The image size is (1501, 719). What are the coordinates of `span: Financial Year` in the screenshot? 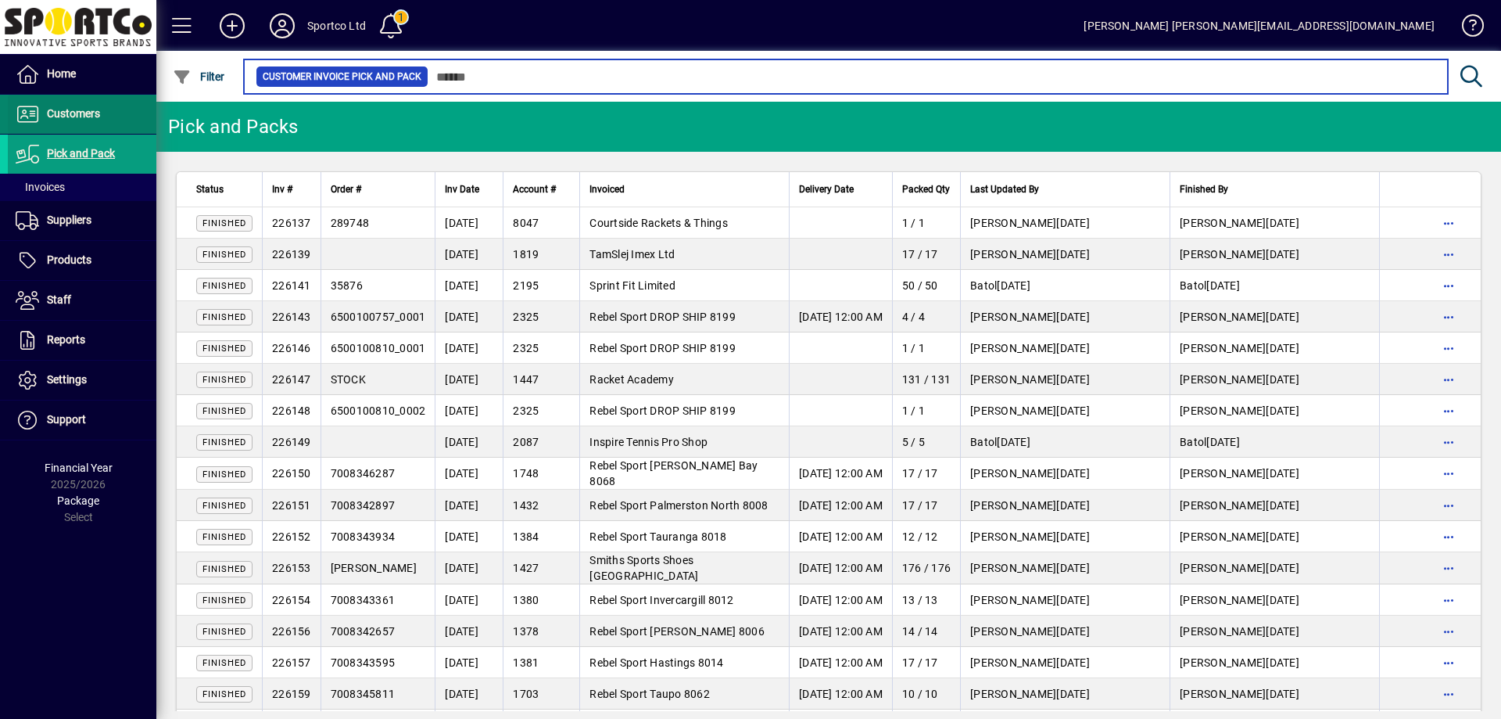 It's located at (78, 468).